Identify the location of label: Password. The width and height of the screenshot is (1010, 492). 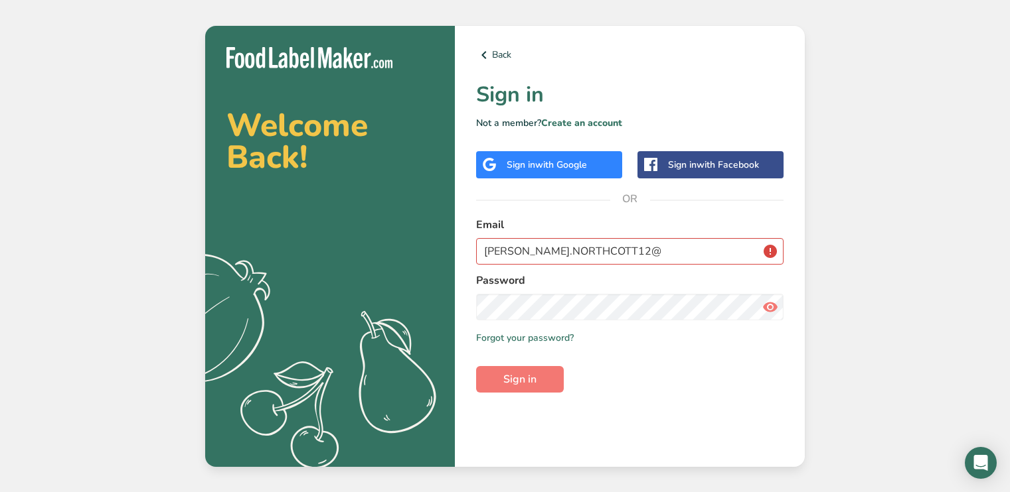
(629, 281).